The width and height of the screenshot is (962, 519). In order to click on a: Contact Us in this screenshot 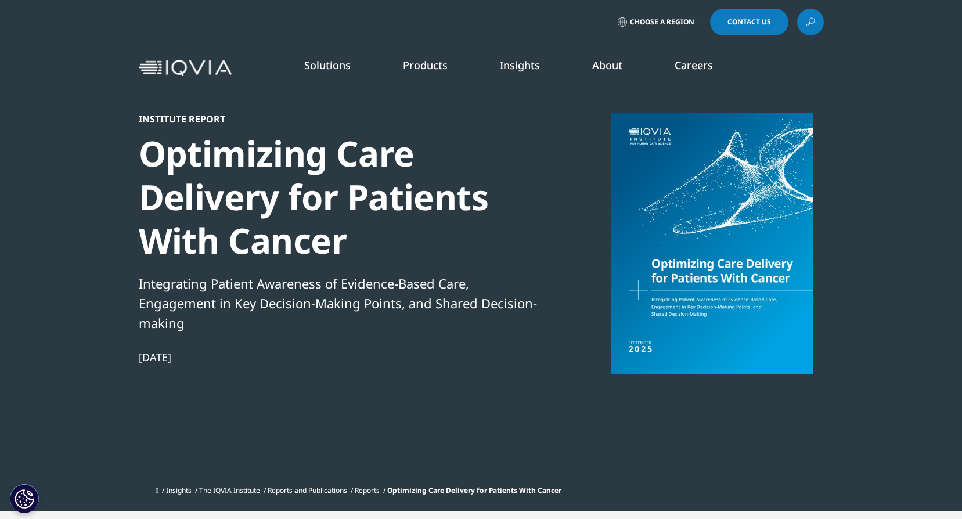, I will do `click(749, 22)`.